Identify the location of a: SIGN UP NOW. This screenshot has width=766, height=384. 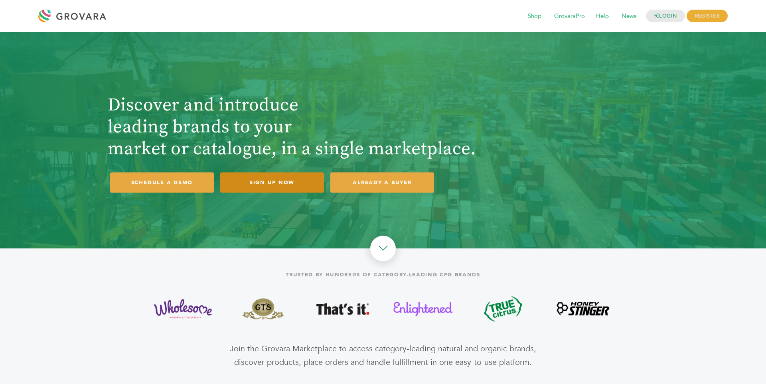
(272, 182).